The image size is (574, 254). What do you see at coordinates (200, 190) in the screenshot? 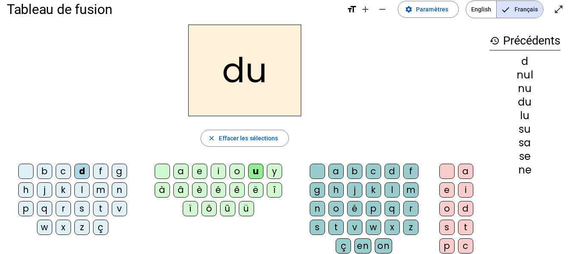
I see `div: è` at bounding box center [200, 190].